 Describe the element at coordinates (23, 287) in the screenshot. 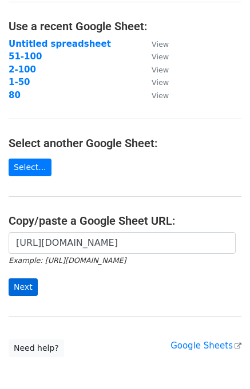

I see `input: Next` at that location.